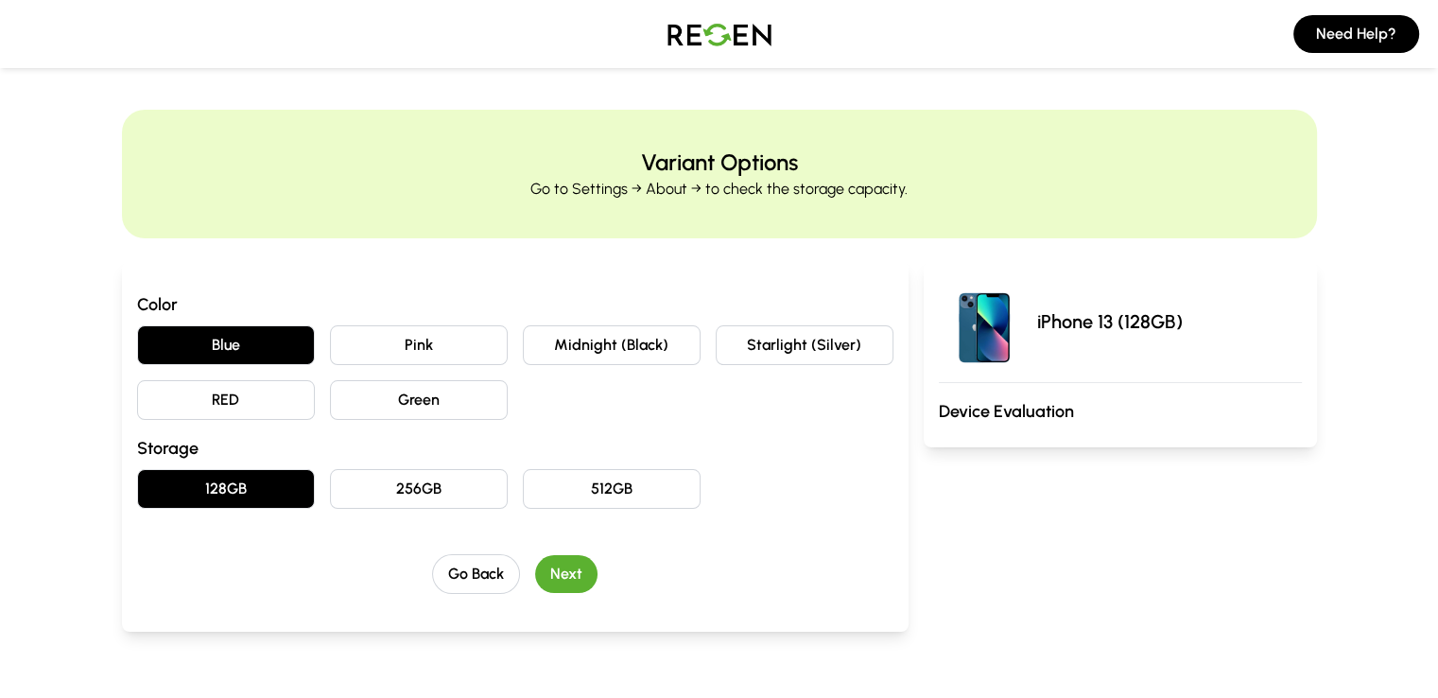 The width and height of the screenshot is (1438, 698). What do you see at coordinates (1120, 411) in the screenshot?
I see `h3: Device Evaluation` at bounding box center [1120, 411].